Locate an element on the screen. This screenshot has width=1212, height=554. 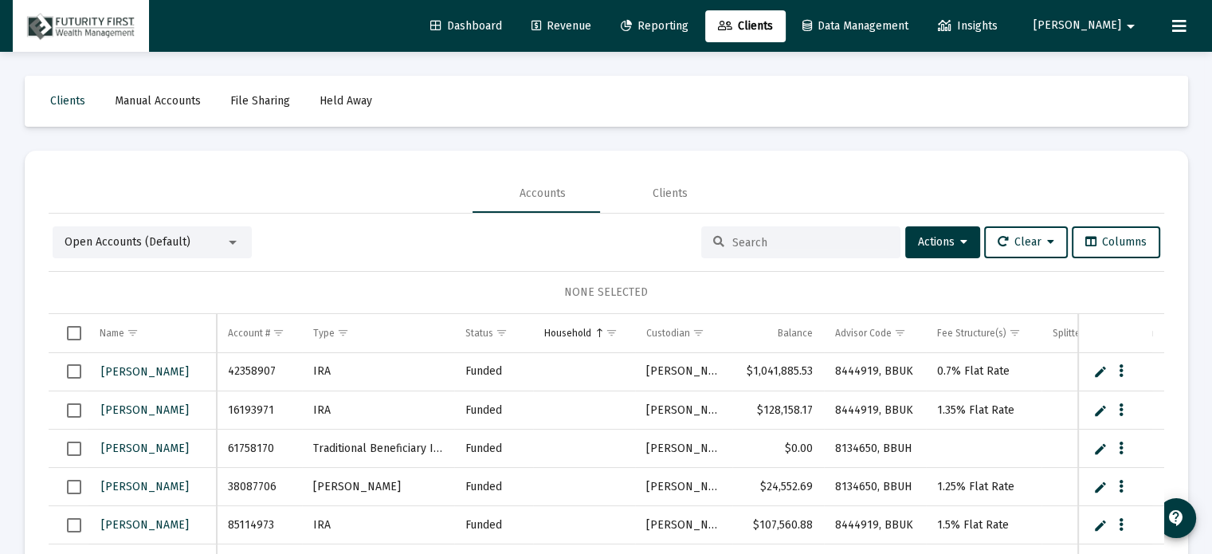
div: NONE SELECTED is located at coordinates (607, 293).